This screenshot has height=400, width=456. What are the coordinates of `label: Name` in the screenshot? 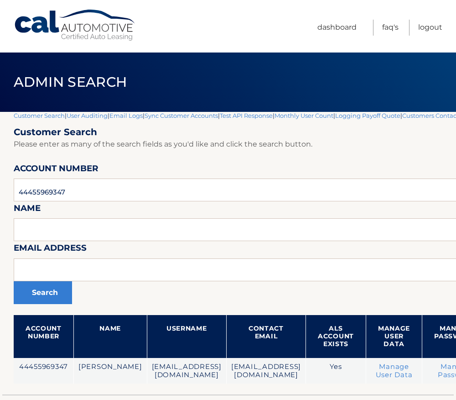 It's located at (27, 209).